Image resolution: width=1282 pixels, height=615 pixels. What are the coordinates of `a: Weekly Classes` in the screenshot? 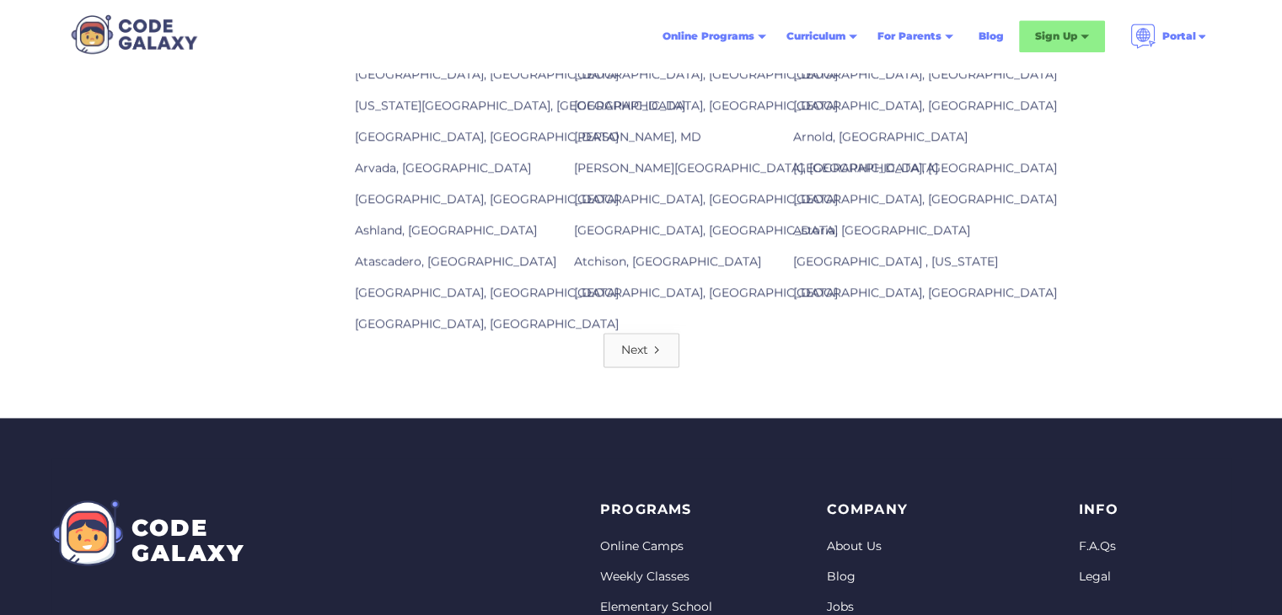 It's located at (656, 577).